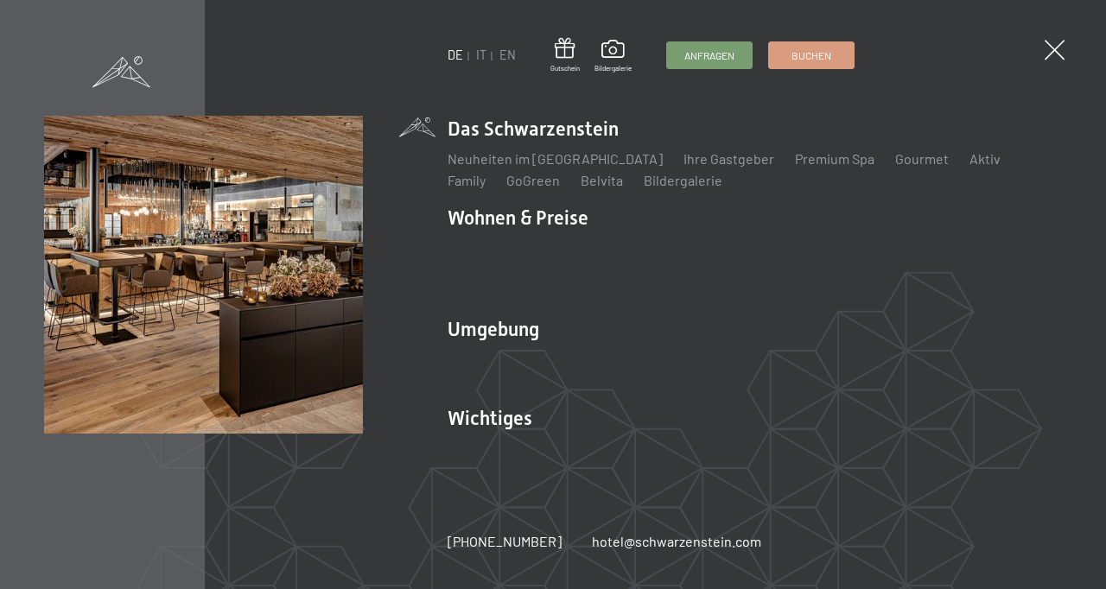 The image size is (1106, 589). What do you see at coordinates (565, 55) in the screenshot?
I see `a: Gutschein` at bounding box center [565, 55].